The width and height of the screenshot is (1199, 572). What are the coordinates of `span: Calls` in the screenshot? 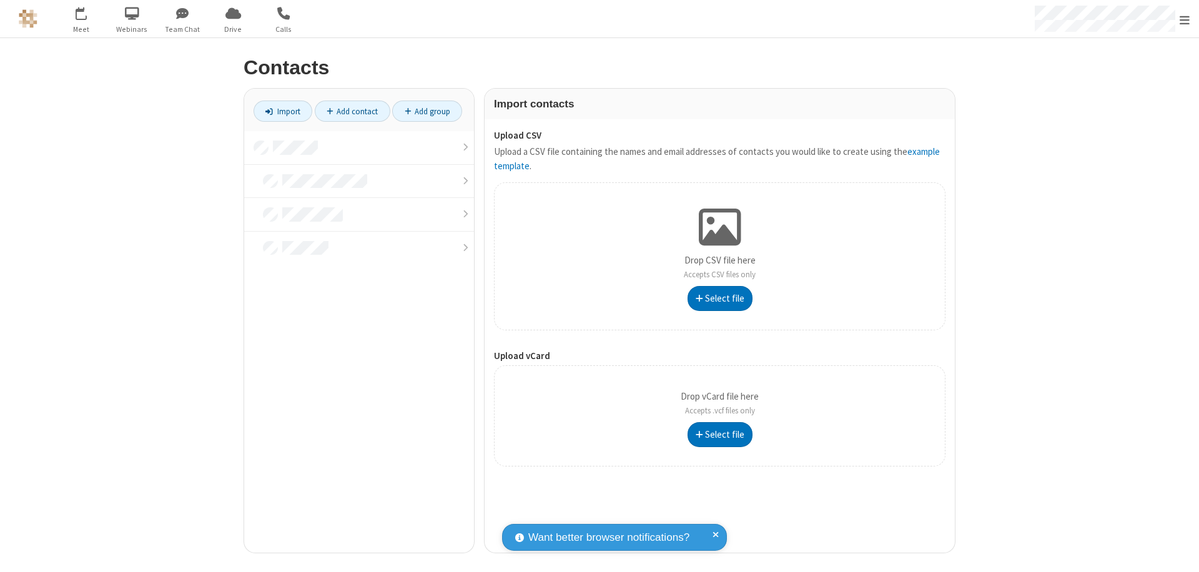 It's located at (283, 29).